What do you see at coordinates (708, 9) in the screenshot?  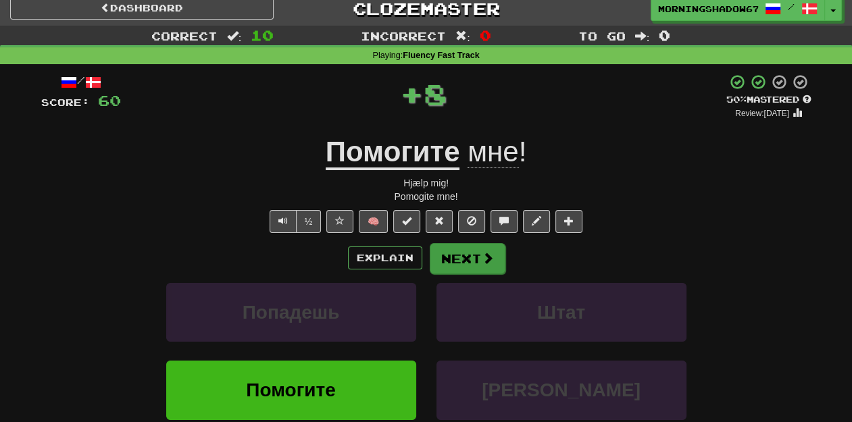 I see `span: MorningShadow6714` at bounding box center [708, 9].